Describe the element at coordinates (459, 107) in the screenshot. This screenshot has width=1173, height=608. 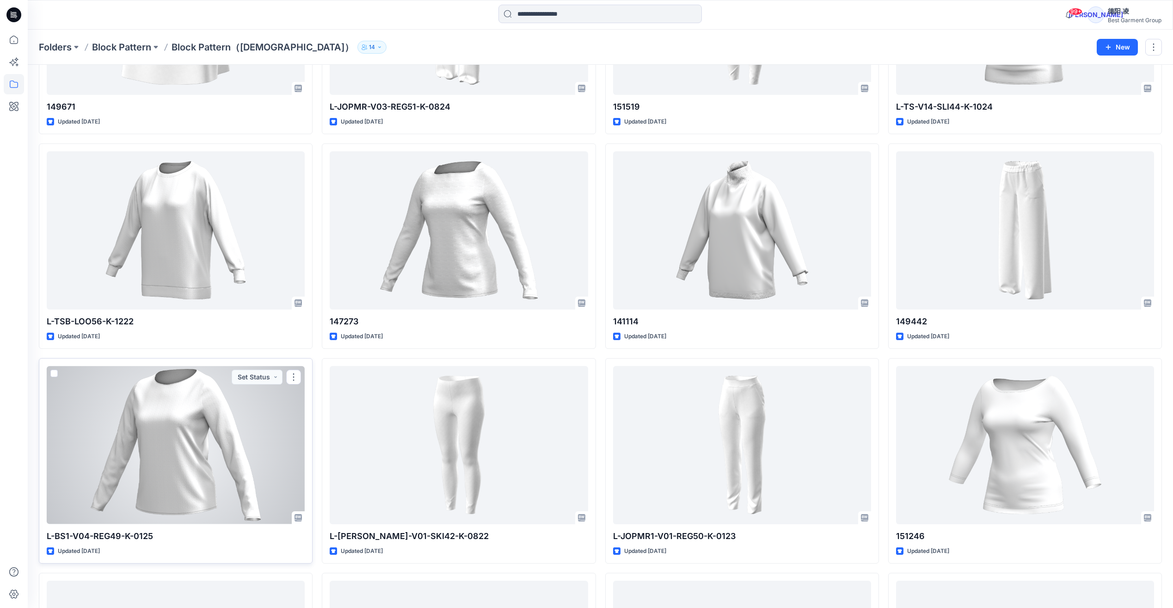
I see `p: L-JOPMR-V03-REG51-K-0824` at that location.